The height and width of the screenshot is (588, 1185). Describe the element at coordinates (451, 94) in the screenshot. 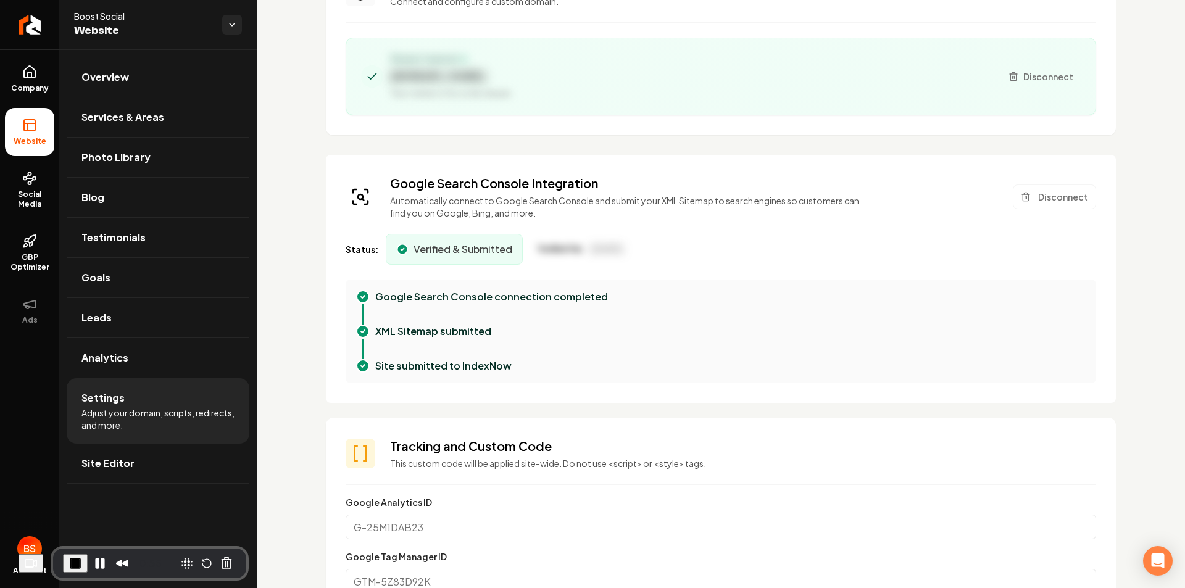

I see `span: Your website is live at this domain` at that location.